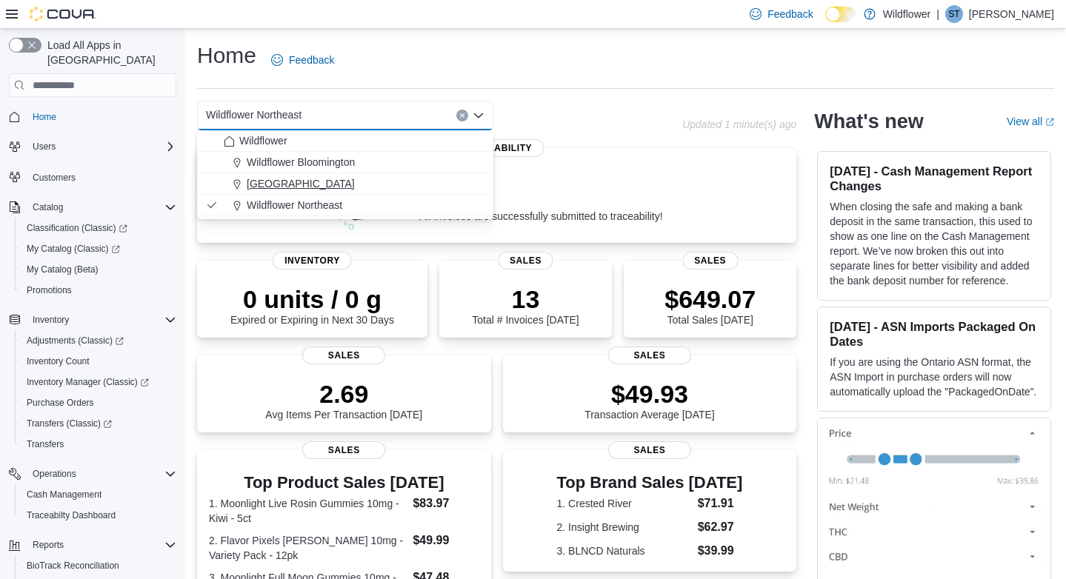 This screenshot has height=579, width=1066. What do you see at coordinates (99, 495) in the screenshot?
I see `button: Cash Management` at bounding box center [99, 495].